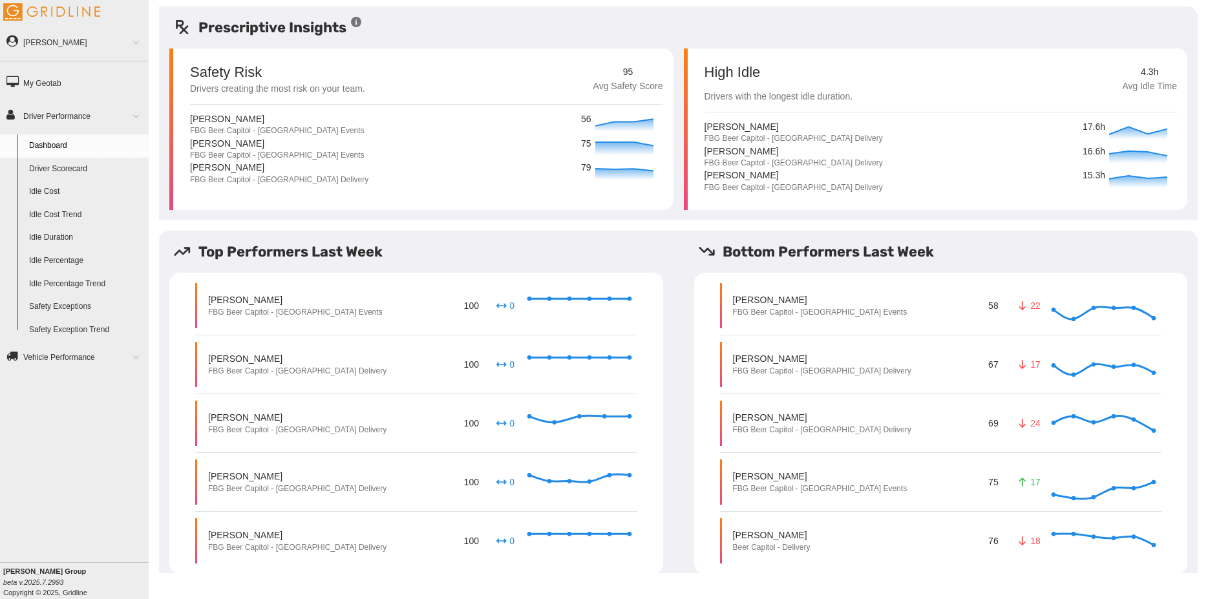  I want to click on h5: Prescriptive Insights, so click(267, 27).